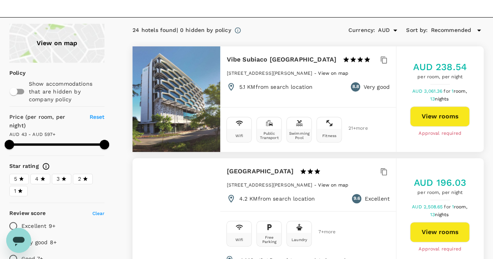 The width and height of the screenshot is (493, 259). What do you see at coordinates (440, 183) in the screenshot?
I see `h5: AUD 196.03` at bounding box center [440, 183].